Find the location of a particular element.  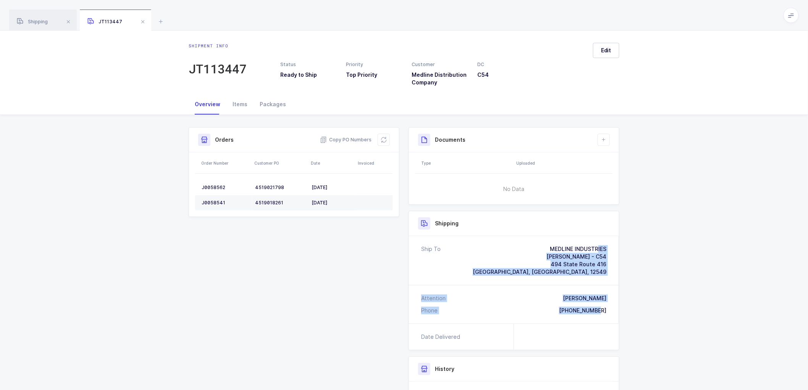

span: JT113447 is located at coordinates (105, 21).